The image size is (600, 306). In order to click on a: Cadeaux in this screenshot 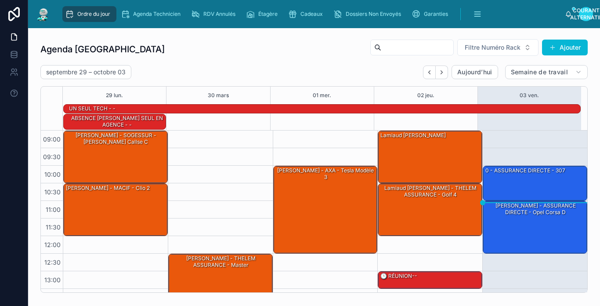, I will do `click(307, 14)`.